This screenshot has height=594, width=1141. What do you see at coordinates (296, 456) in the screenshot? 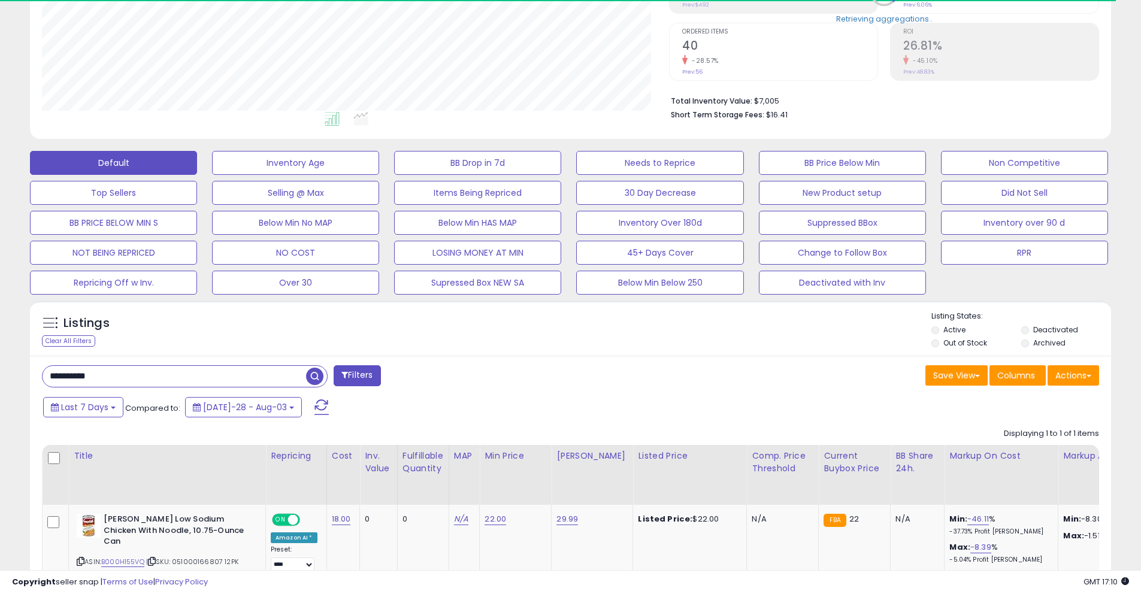
I see `div: Repricing` at bounding box center [296, 456].